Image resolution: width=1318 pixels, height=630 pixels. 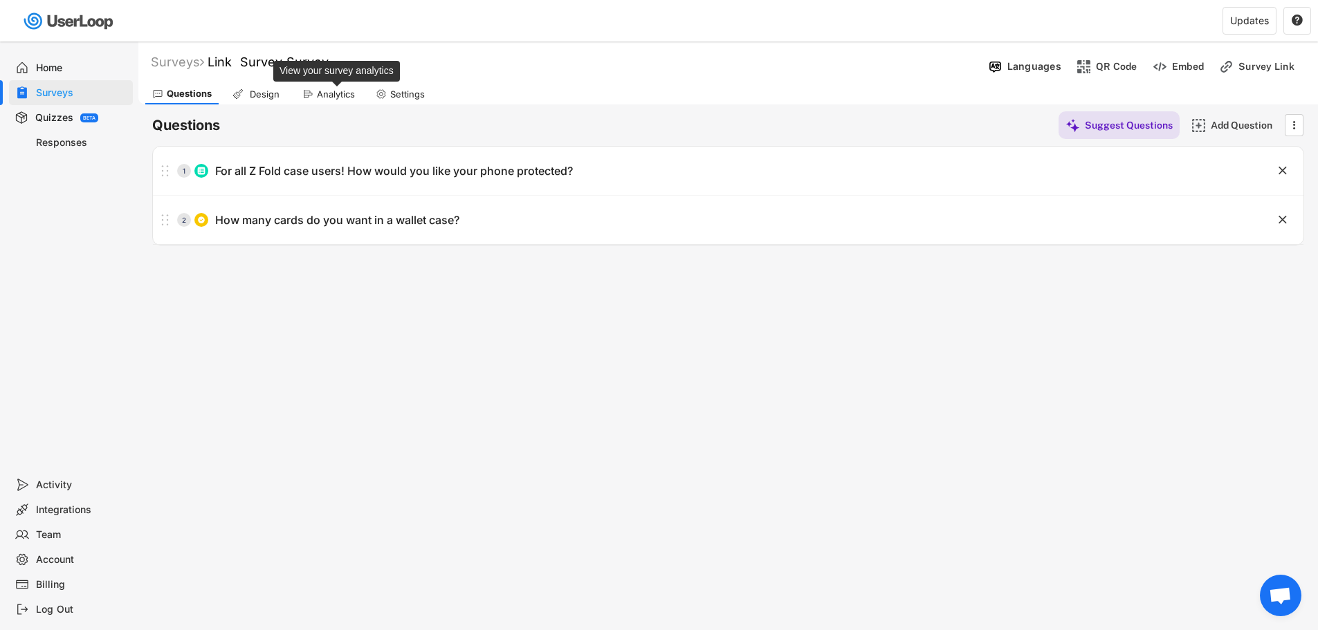 I want to click on div: Languages, so click(x=1035, y=66).